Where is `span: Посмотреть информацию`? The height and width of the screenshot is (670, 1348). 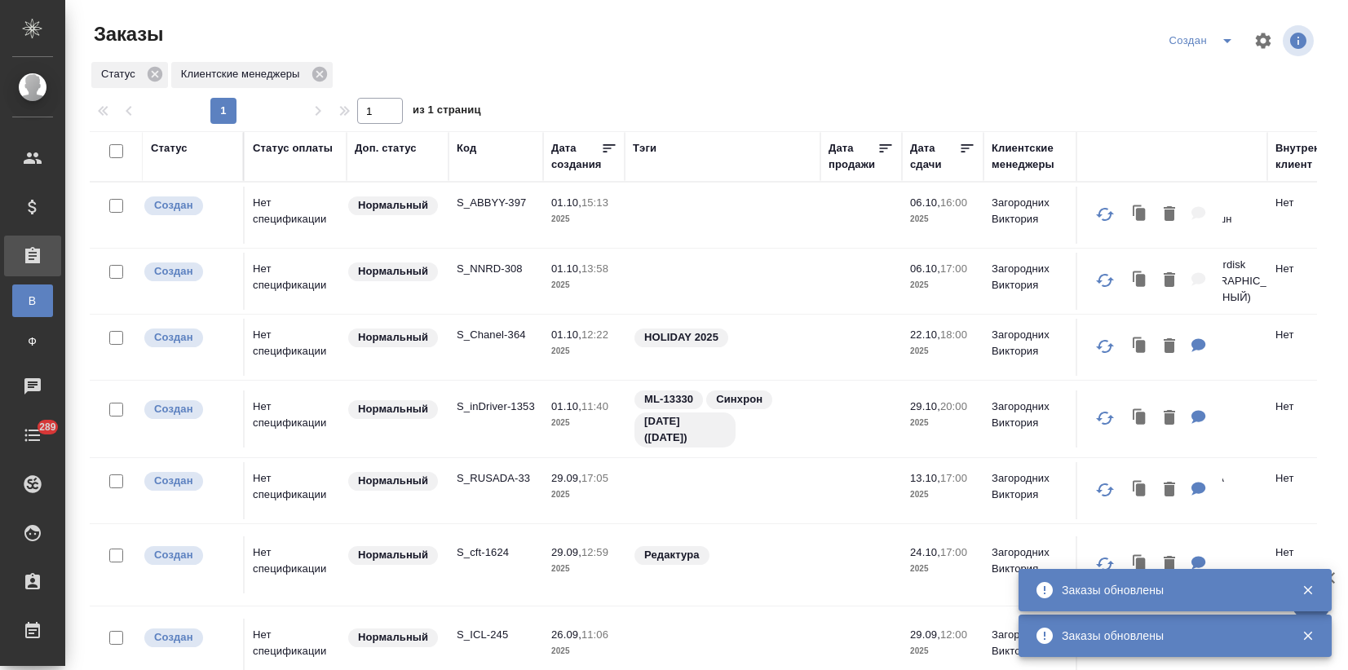 span: Посмотреть информацию is located at coordinates (1299, 41).